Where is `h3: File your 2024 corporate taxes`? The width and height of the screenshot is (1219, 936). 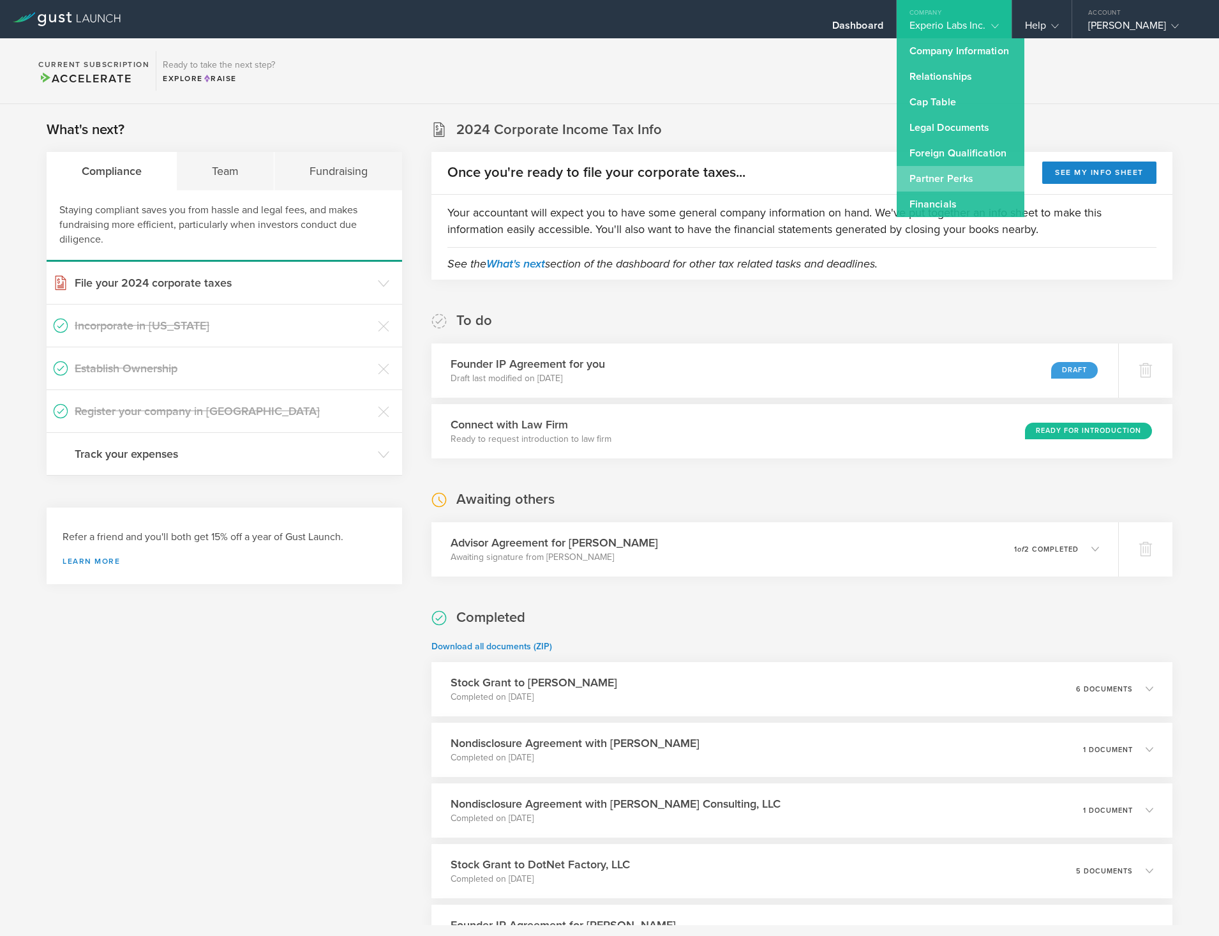 h3: File your 2024 corporate taxes is located at coordinates (223, 283).